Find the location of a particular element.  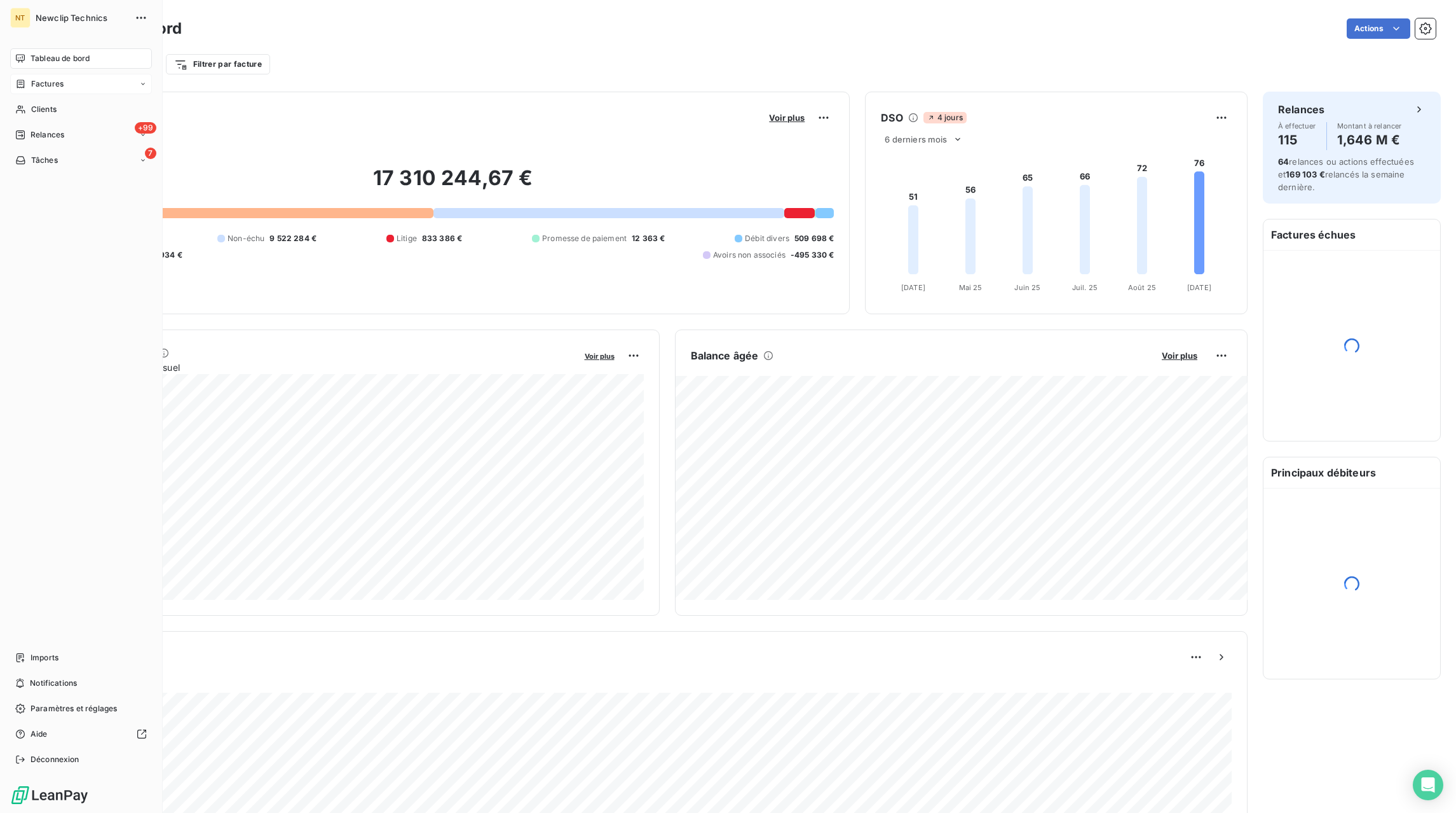

h6: Factures échues is located at coordinates (1351, 235).